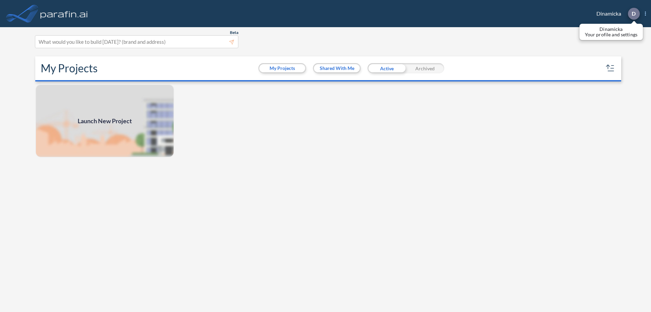 The width and height of the screenshot is (651, 312). What do you see at coordinates (387, 68) in the screenshot?
I see `div: Active` at bounding box center [387, 68].